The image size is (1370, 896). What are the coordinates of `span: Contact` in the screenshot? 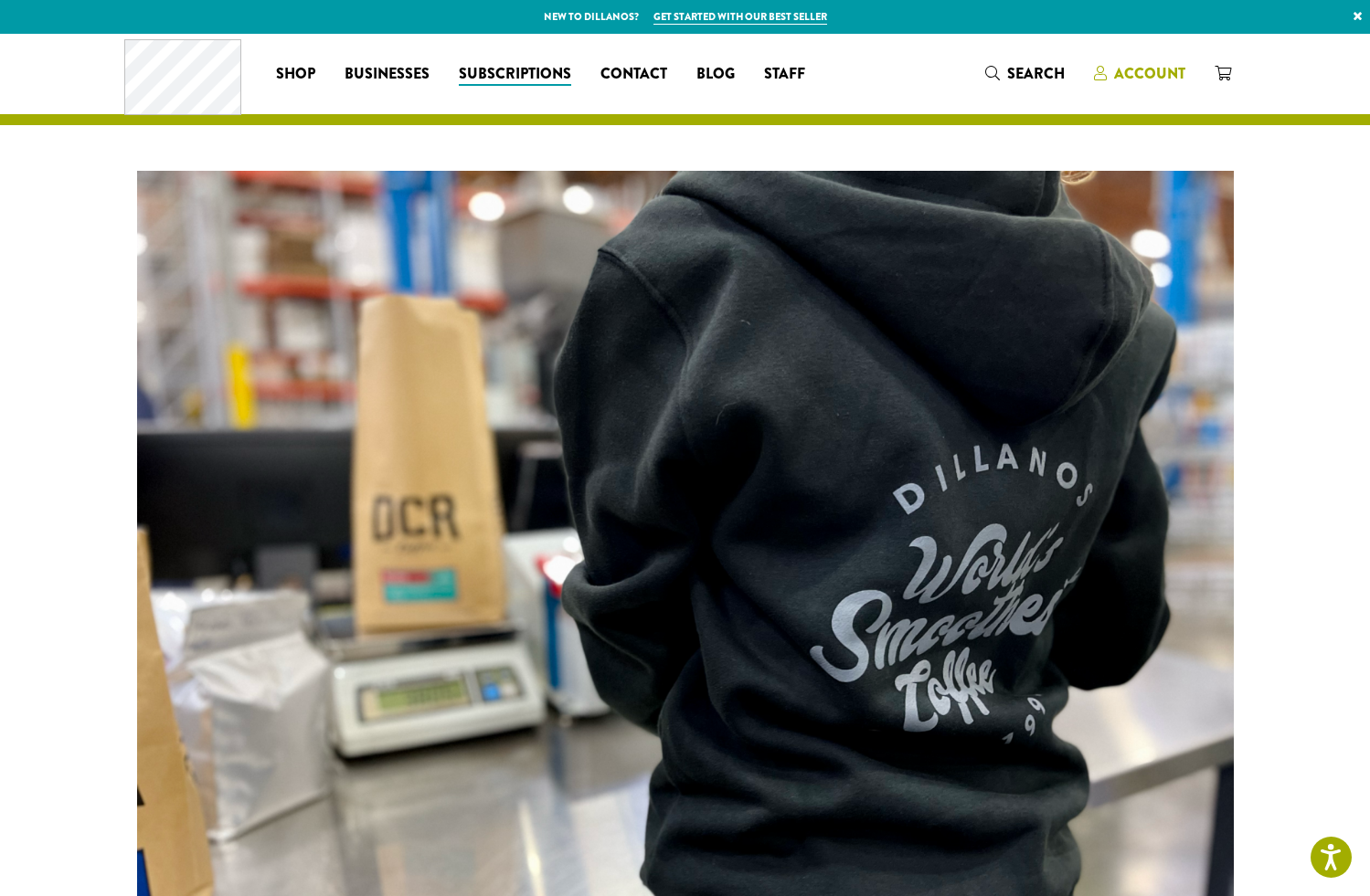 It's located at (633, 74).